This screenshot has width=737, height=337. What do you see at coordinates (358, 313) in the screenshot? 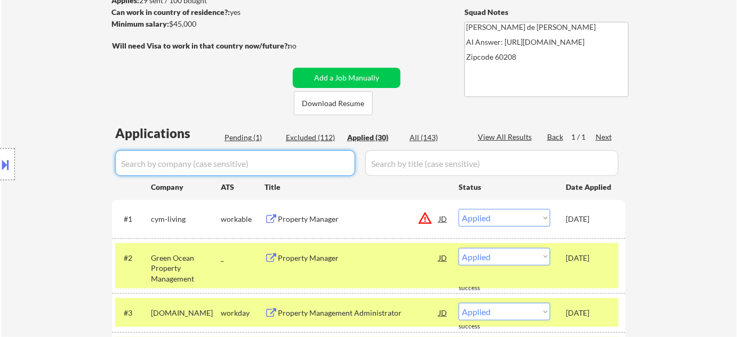
I see `div: Property Management Administrator` at bounding box center [358, 313].